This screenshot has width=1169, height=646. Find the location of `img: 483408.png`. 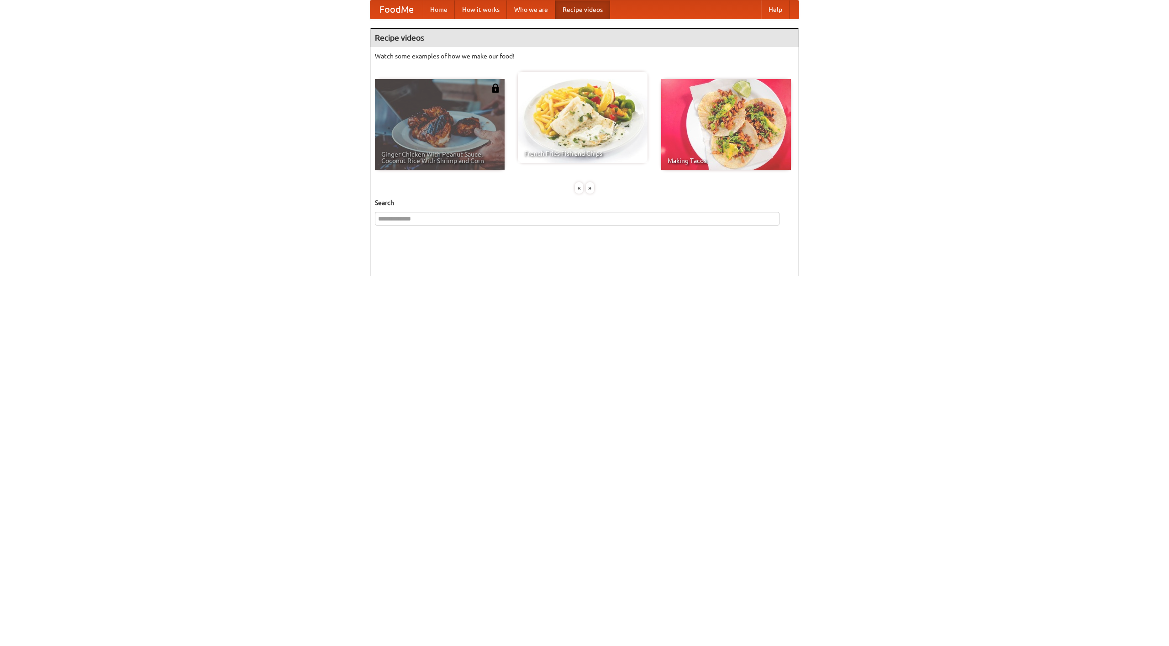

img: 483408.png is located at coordinates (495, 88).